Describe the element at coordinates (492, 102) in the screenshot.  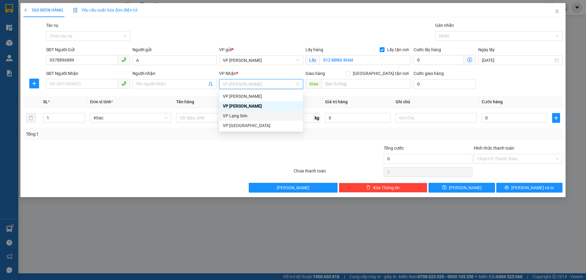
I see `span: Cước hàng` at that location.